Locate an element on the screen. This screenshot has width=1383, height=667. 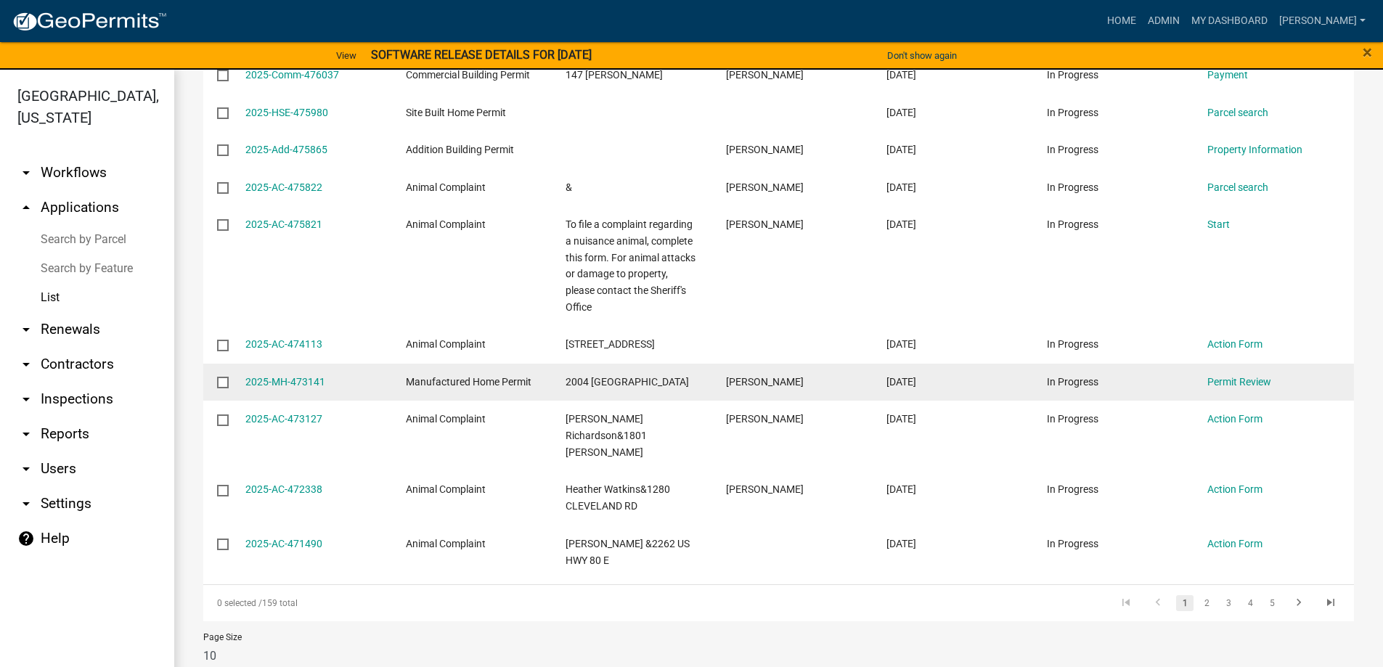
a: 2025-AC-474113 is located at coordinates (284, 344).